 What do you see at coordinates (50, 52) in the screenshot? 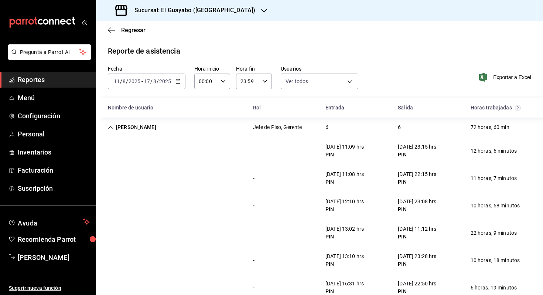
I see `button: Pregunta a Parrot AI` at bounding box center [50, 52].